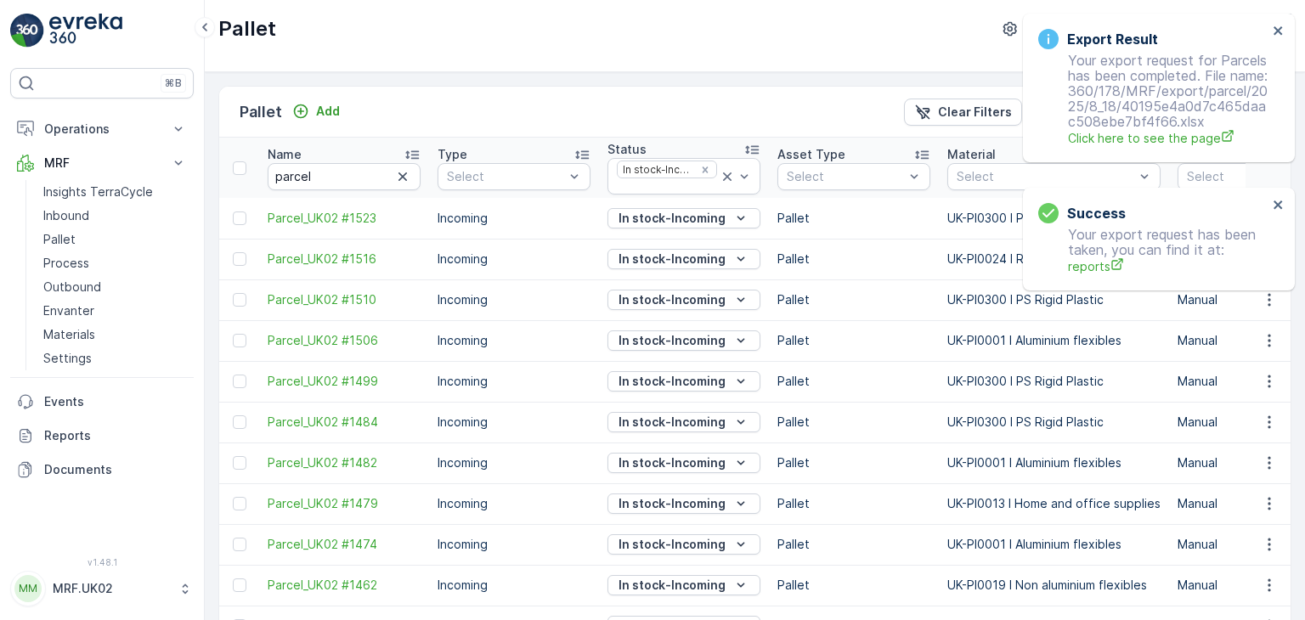  What do you see at coordinates (344, 463) in the screenshot?
I see `span: Parcel_UK02 #1482` at bounding box center [344, 463].